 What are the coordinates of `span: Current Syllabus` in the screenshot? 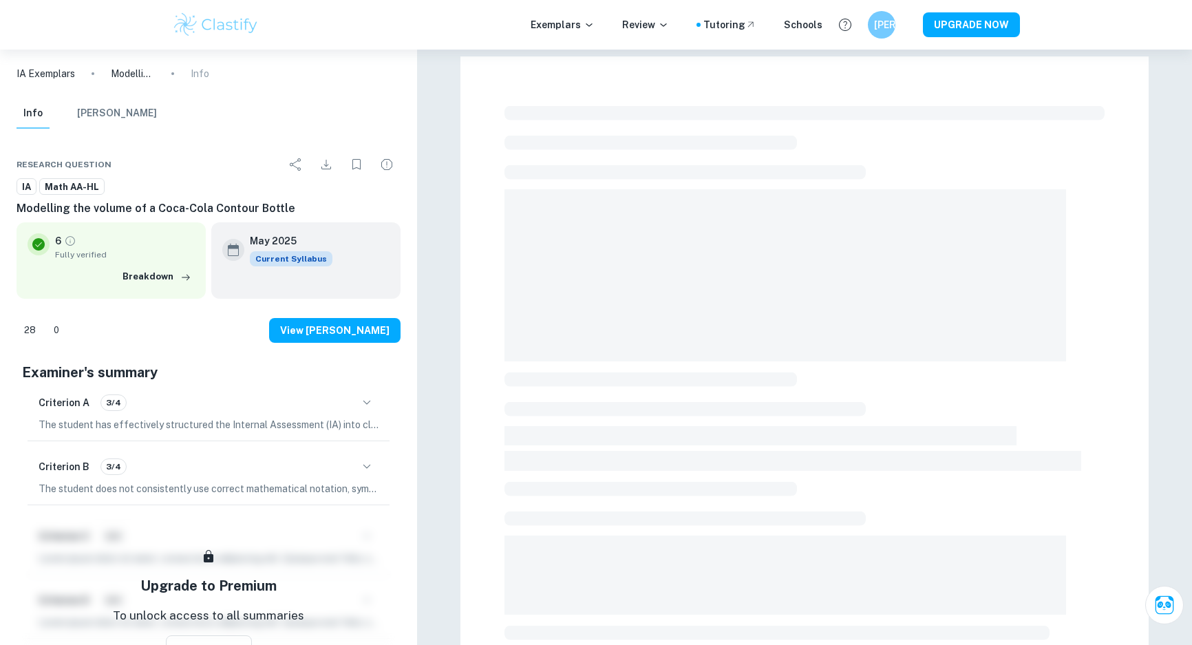 It's located at (291, 259).